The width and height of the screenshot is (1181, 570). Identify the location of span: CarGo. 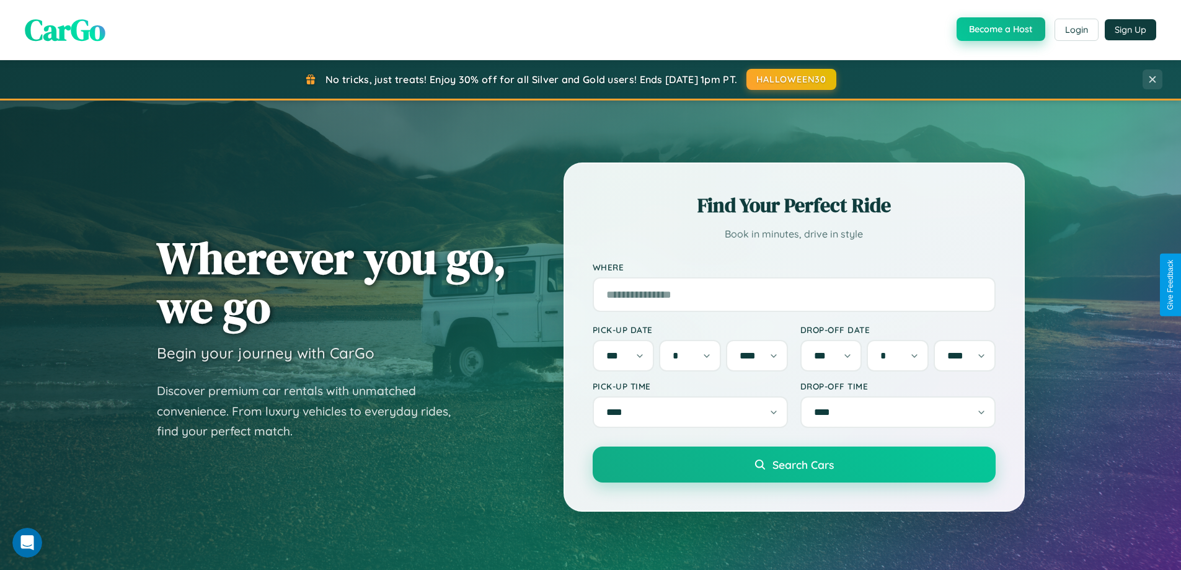
(65, 30).